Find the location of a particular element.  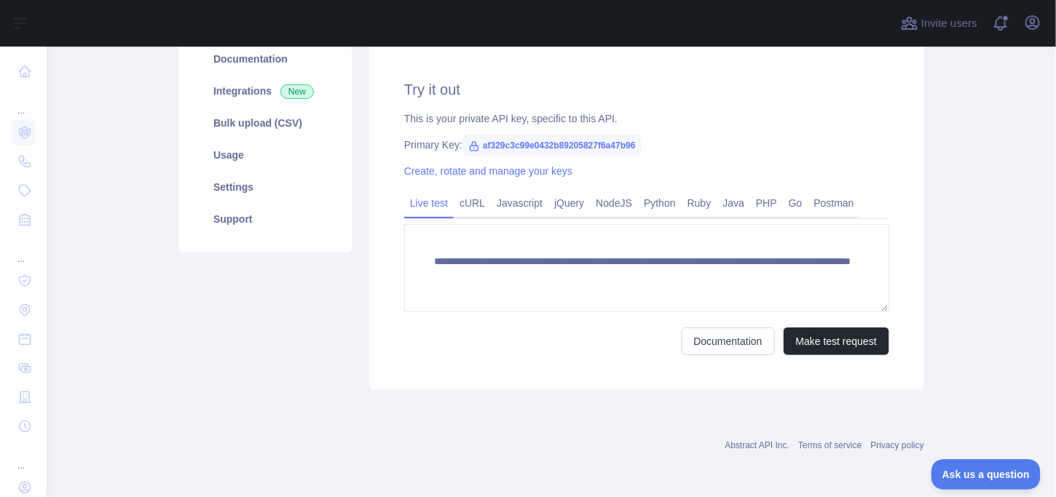

a: Go is located at coordinates (795, 203).